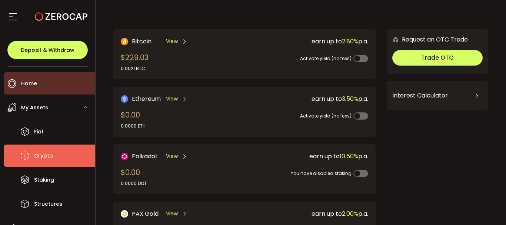 This screenshot has width=506, height=225. Describe the element at coordinates (134, 183) in the screenshot. I see `div: 0.0000 DOT` at that location.